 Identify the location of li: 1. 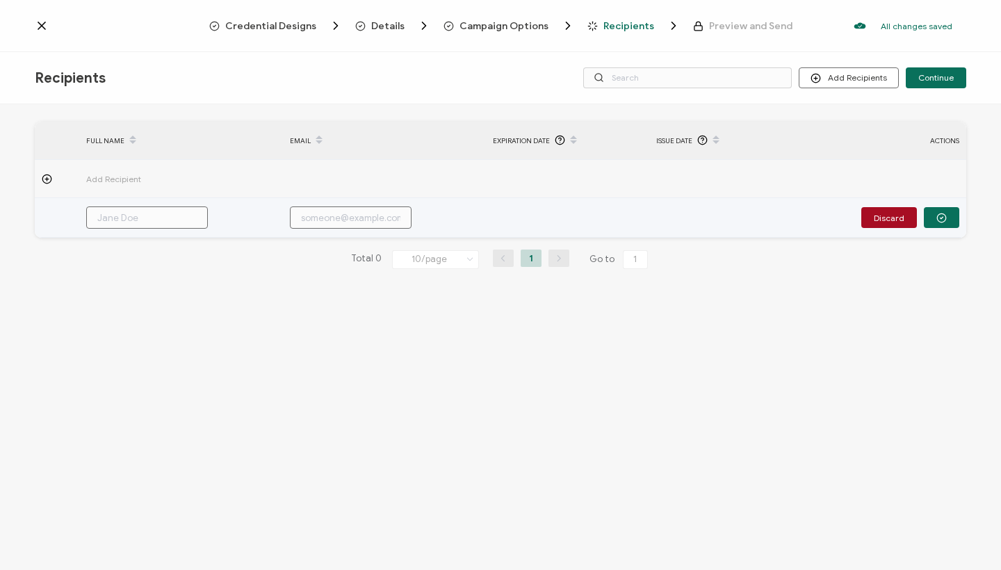
(531, 258).